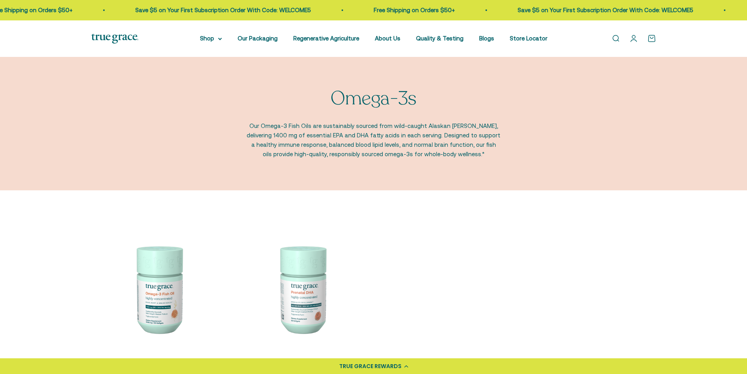 Image resolution: width=747 pixels, height=374 pixels. I want to click on a: Blogs, so click(486, 38).